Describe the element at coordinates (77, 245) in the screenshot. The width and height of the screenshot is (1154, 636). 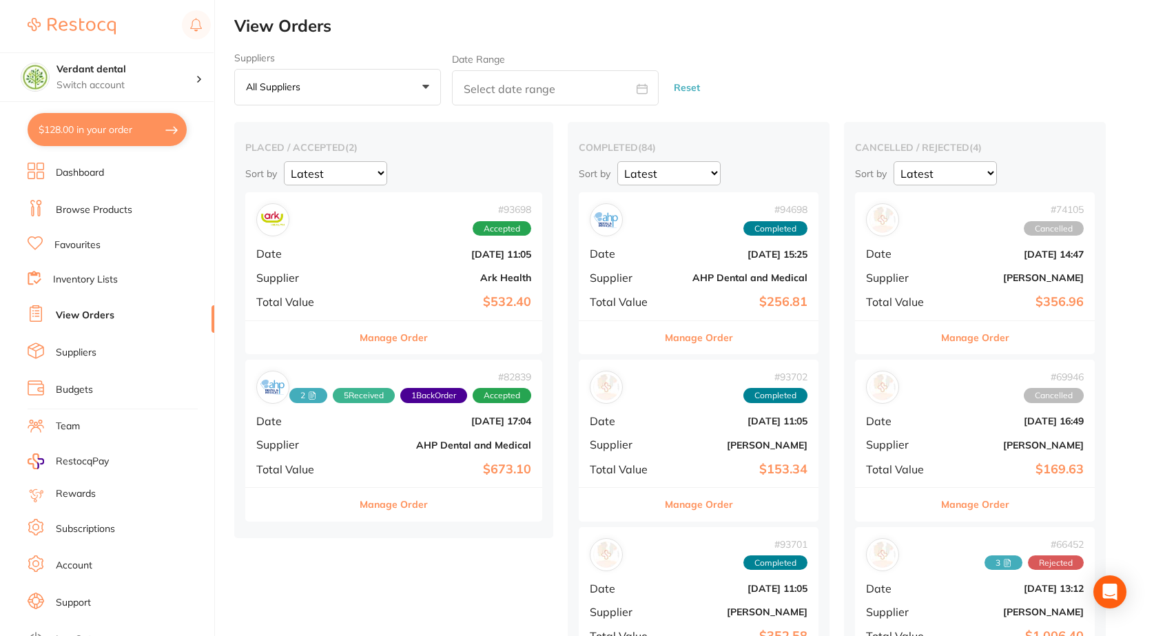
I see `a: Favourites` at that location.